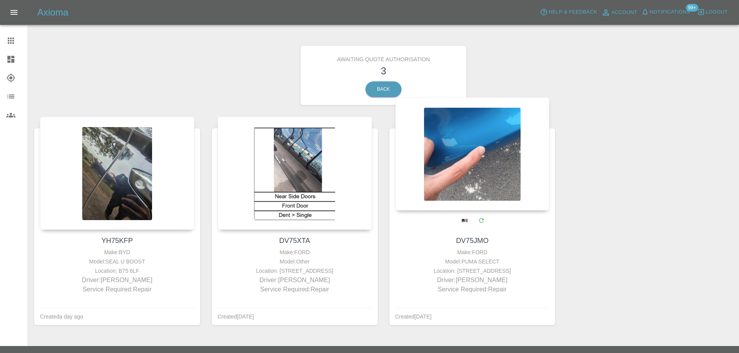 This screenshot has width=739, height=353. I want to click on span: 99+, so click(692, 8).